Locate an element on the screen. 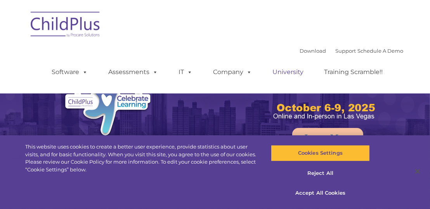 The height and width of the screenshot is (209, 430). a: Learn More is located at coordinates (328, 137).